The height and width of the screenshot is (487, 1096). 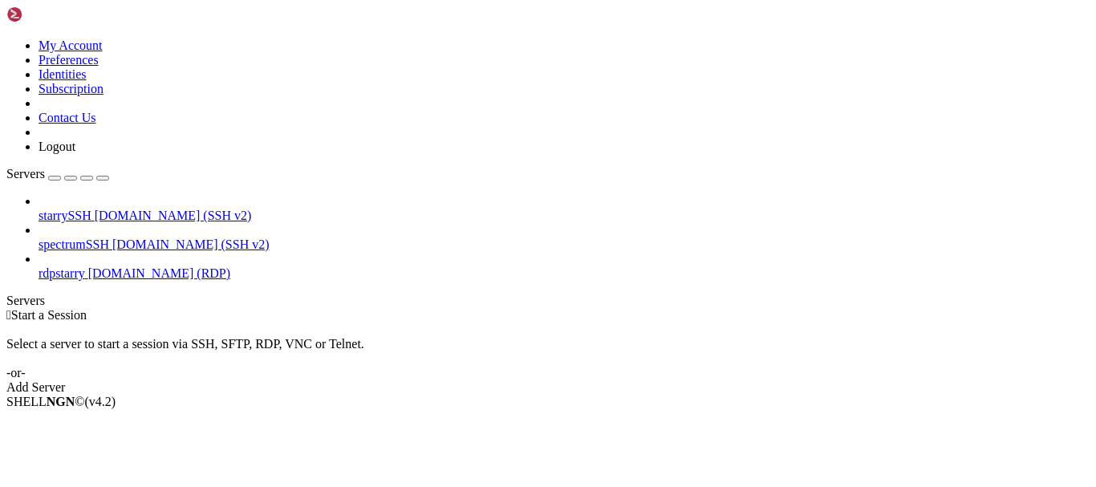 What do you see at coordinates (61, 401) in the screenshot?
I see `span: SHELL ©` at bounding box center [61, 401].